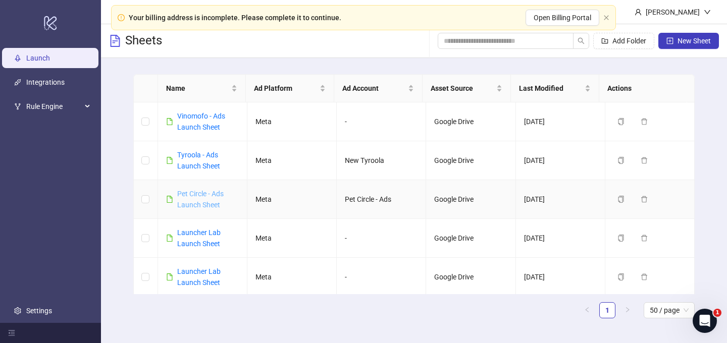 This screenshot has height=343, width=727. Describe the element at coordinates (12, 333) in the screenshot. I see `span: menu-fold` at that location.